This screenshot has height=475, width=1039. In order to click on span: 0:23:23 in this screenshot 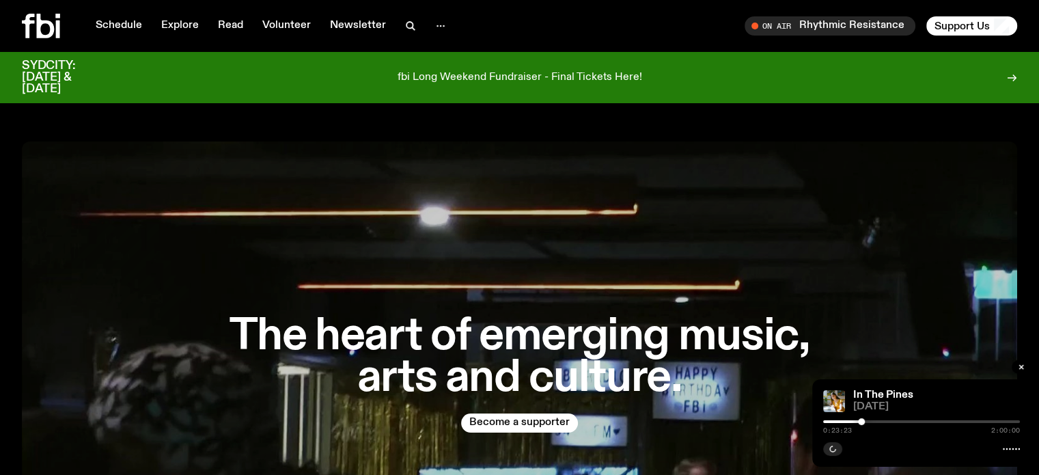, I will do `click(837, 430)`.